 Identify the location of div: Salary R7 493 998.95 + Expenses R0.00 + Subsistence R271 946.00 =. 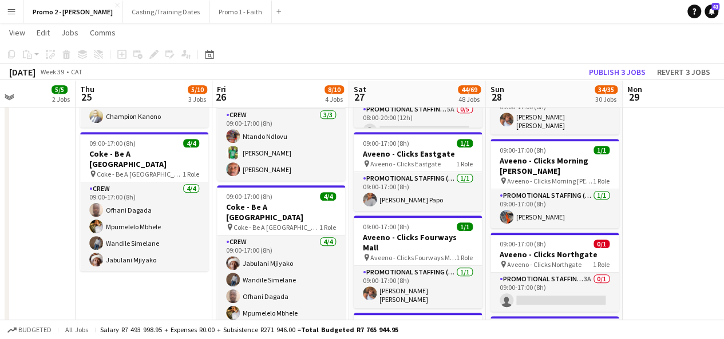
(249, 329).